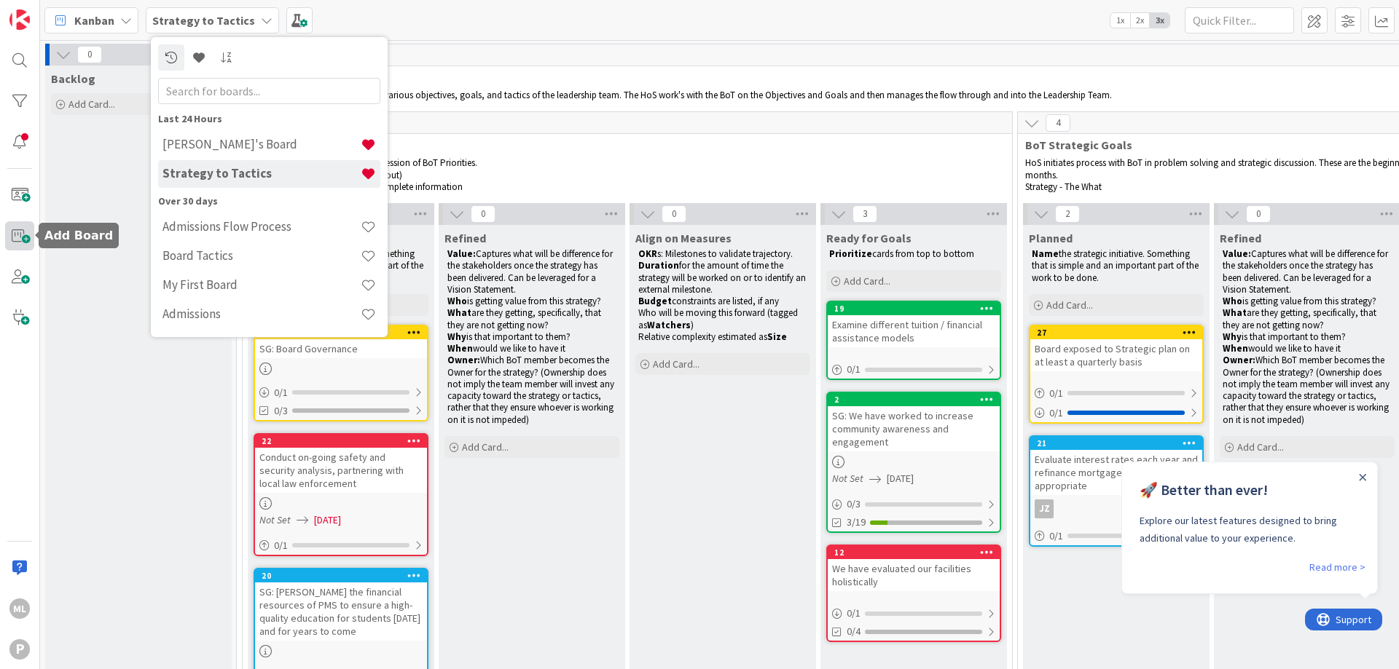  What do you see at coordinates (683, 238) in the screenshot?
I see `span: Align on Measures` at bounding box center [683, 238].